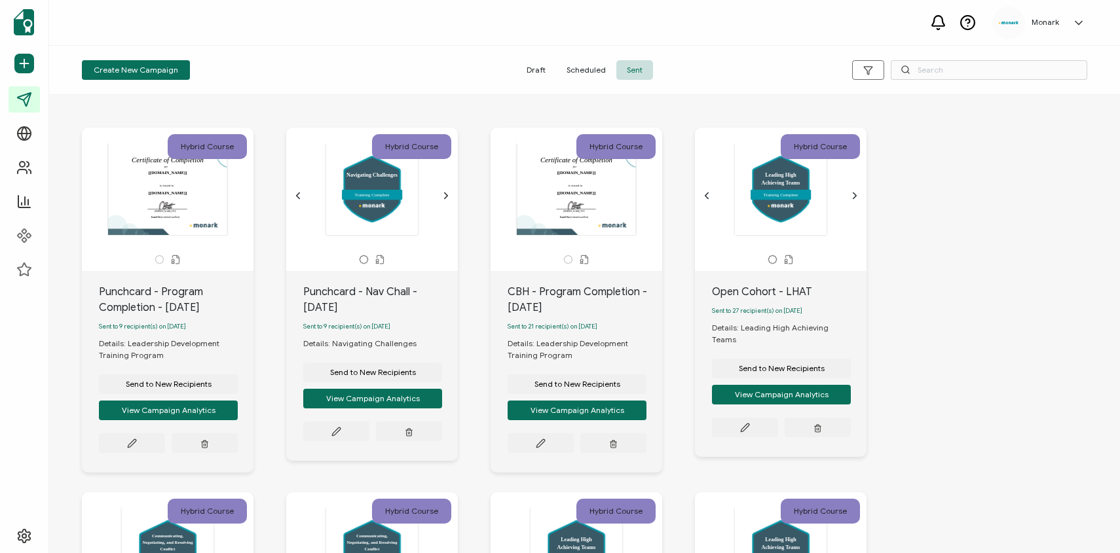 This screenshot has height=553, width=1120. Describe the element at coordinates (635, 70) in the screenshot. I see `span: Sent` at that location.